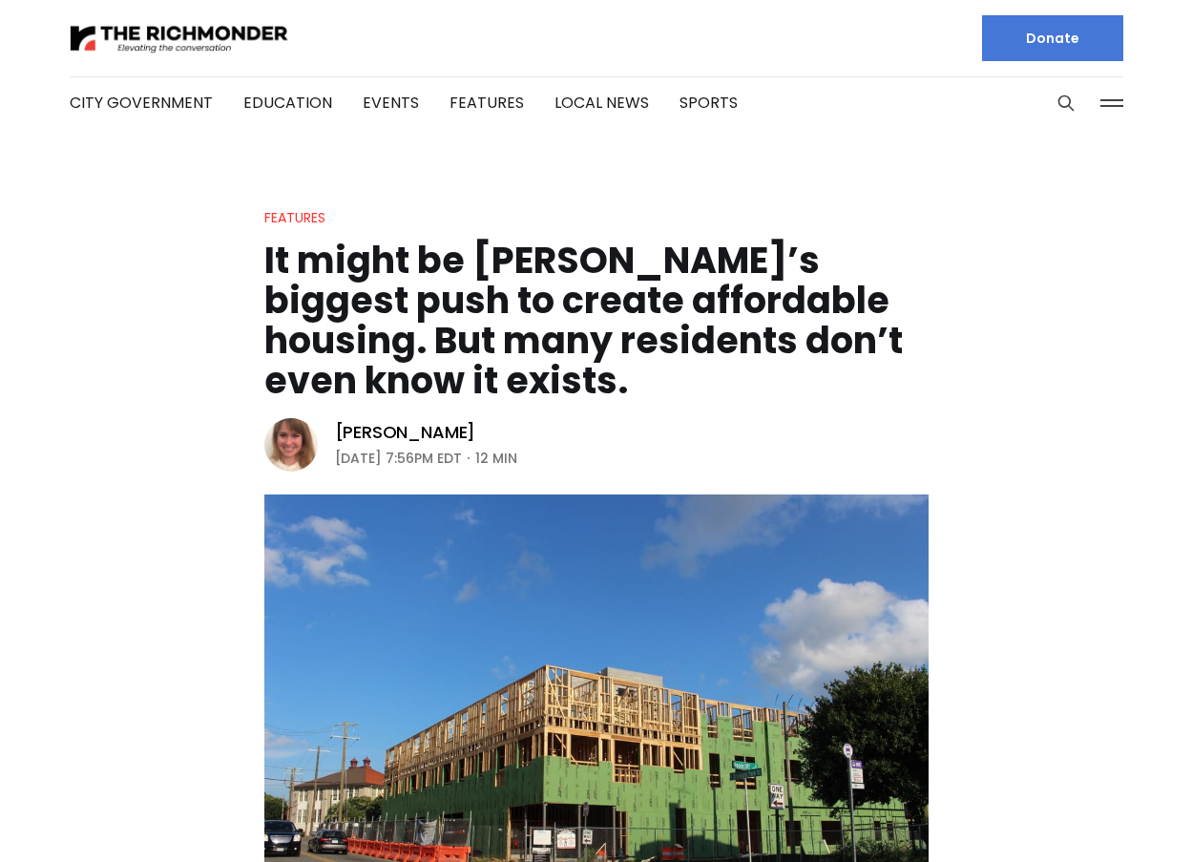 The height and width of the screenshot is (862, 1192). I want to click on a: Education, so click(287, 102).